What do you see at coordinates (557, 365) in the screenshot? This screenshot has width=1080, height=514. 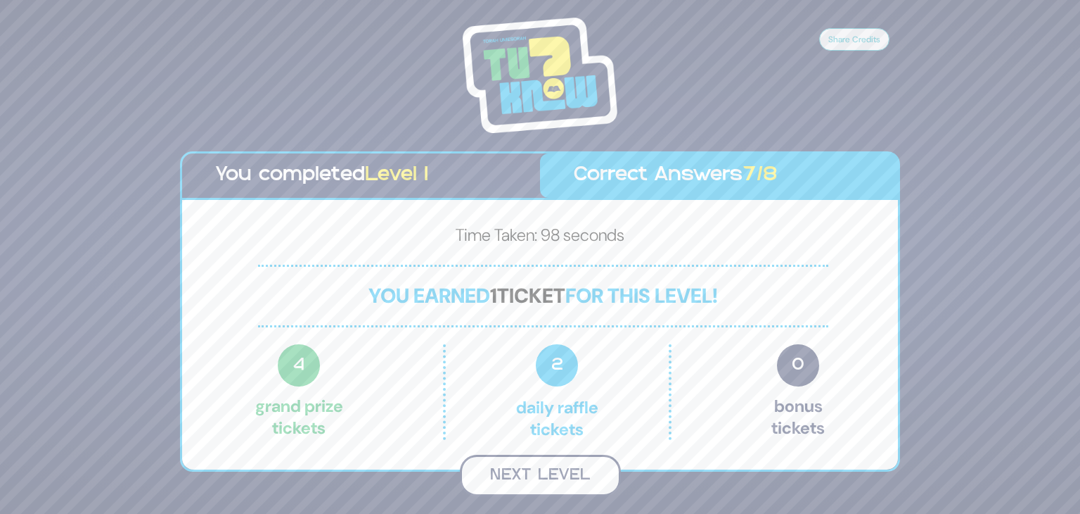 I see `span: 2` at bounding box center [557, 365].